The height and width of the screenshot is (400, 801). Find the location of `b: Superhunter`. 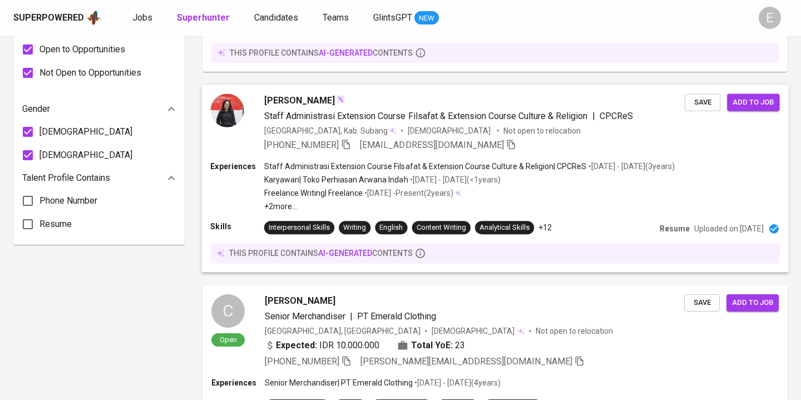

b: Superhunter is located at coordinates (203, 17).